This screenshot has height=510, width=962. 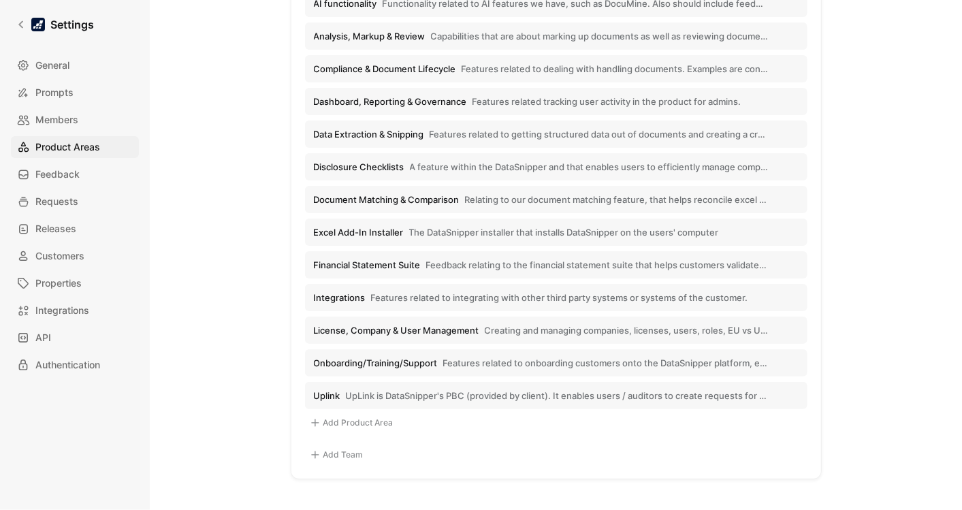 I want to click on h1: Settings, so click(x=72, y=25).